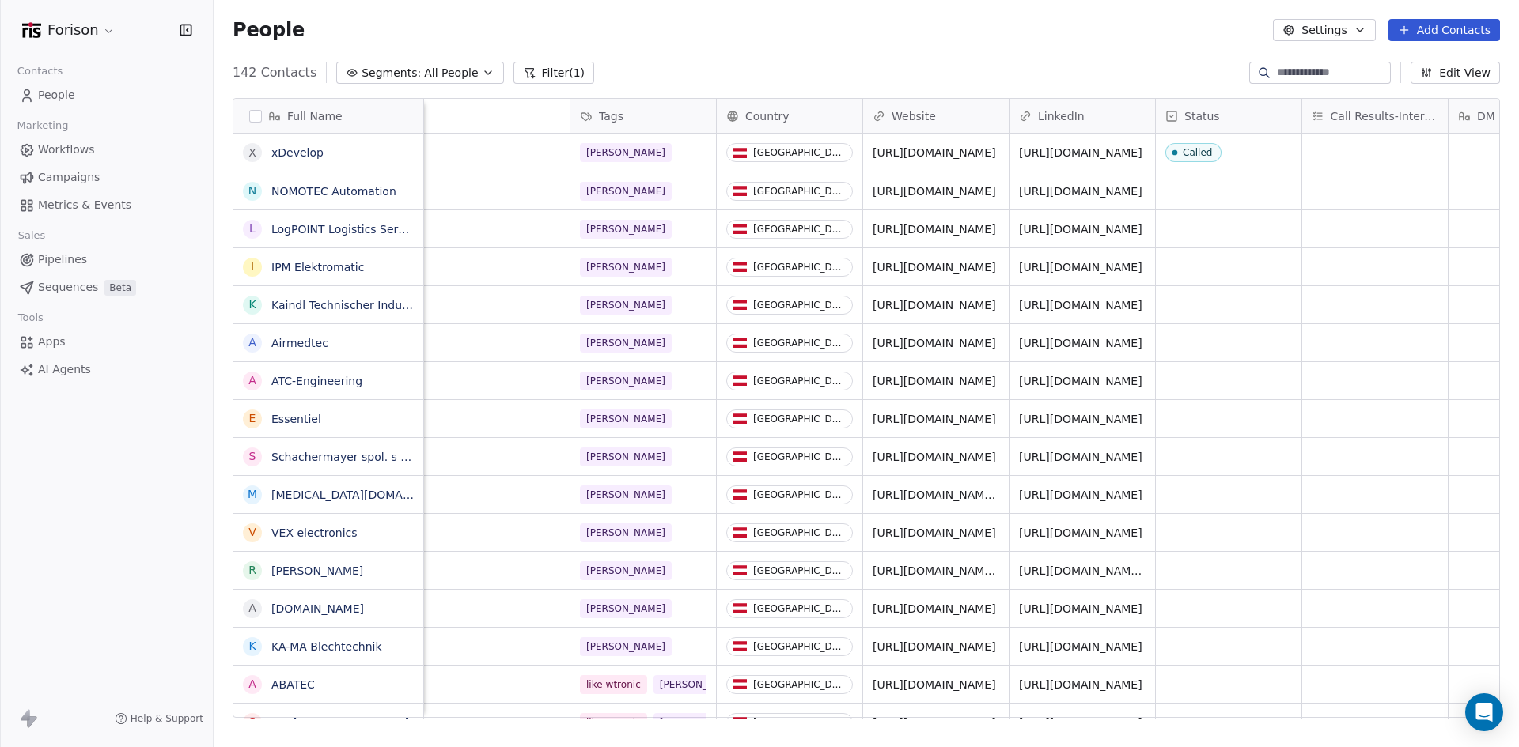  I want to click on span: Beta, so click(120, 288).